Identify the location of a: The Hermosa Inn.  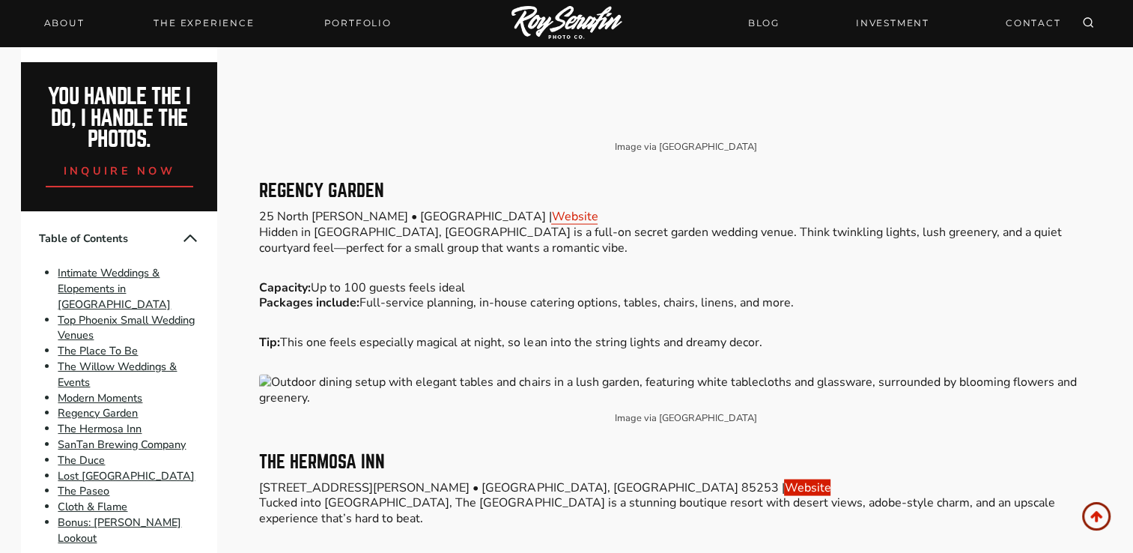
(100, 428).